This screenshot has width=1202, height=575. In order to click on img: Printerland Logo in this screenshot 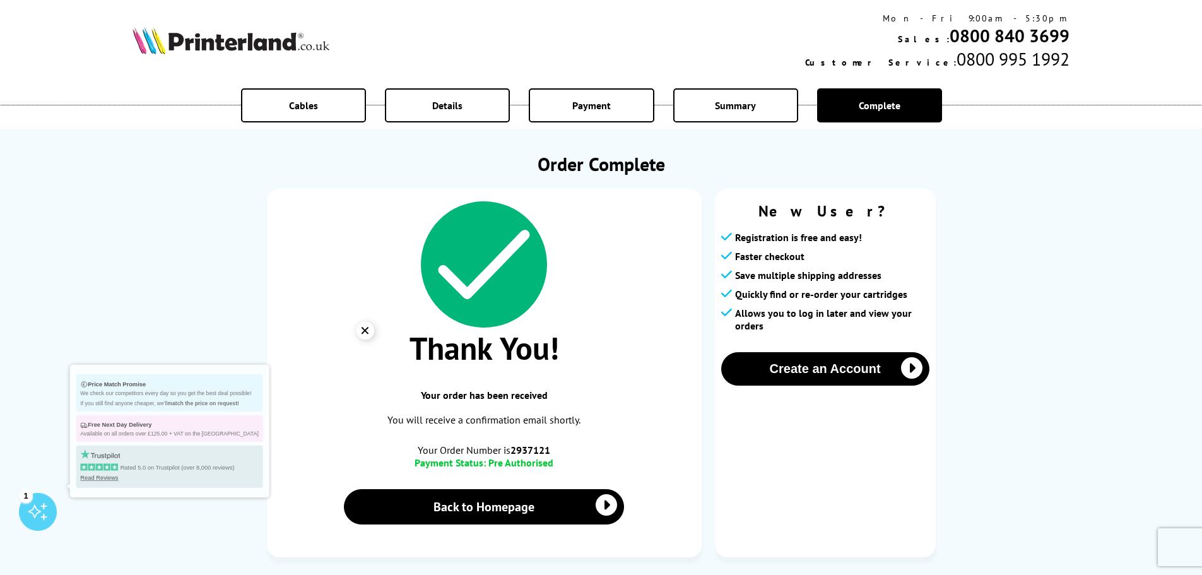, I will do `click(231, 40)`.